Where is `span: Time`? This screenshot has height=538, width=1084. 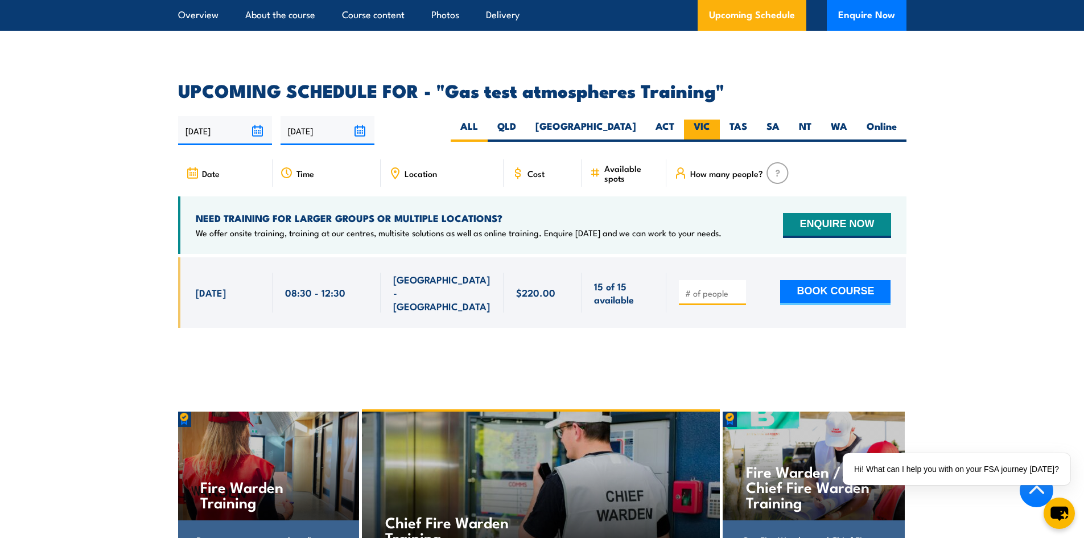
span: Time is located at coordinates (305, 173).